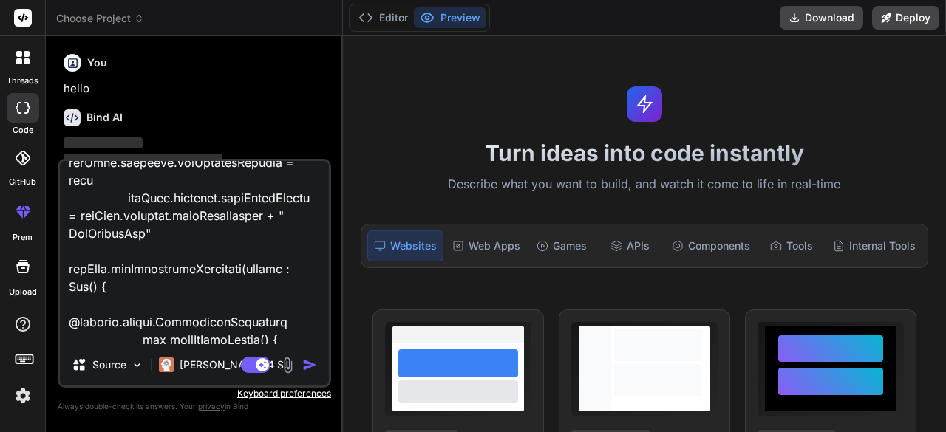  What do you see at coordinates (97, 63) in the screenshot?
I see `h6: You` at bounding box center [97, 63].